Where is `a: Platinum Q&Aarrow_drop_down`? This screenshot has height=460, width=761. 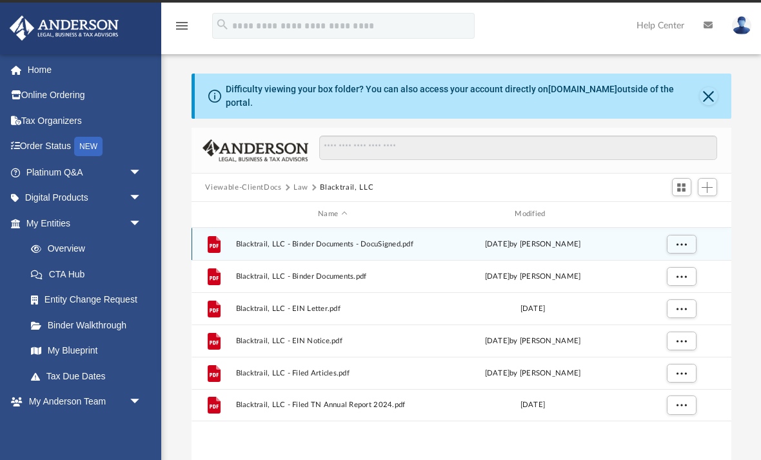
a: Platinum Q&Aarrow_drop_down is located at coordinates (85, 172).